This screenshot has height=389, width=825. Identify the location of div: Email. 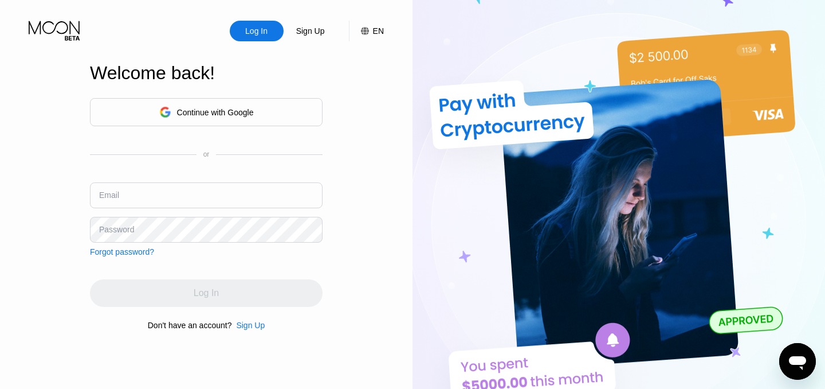
(109, 195).